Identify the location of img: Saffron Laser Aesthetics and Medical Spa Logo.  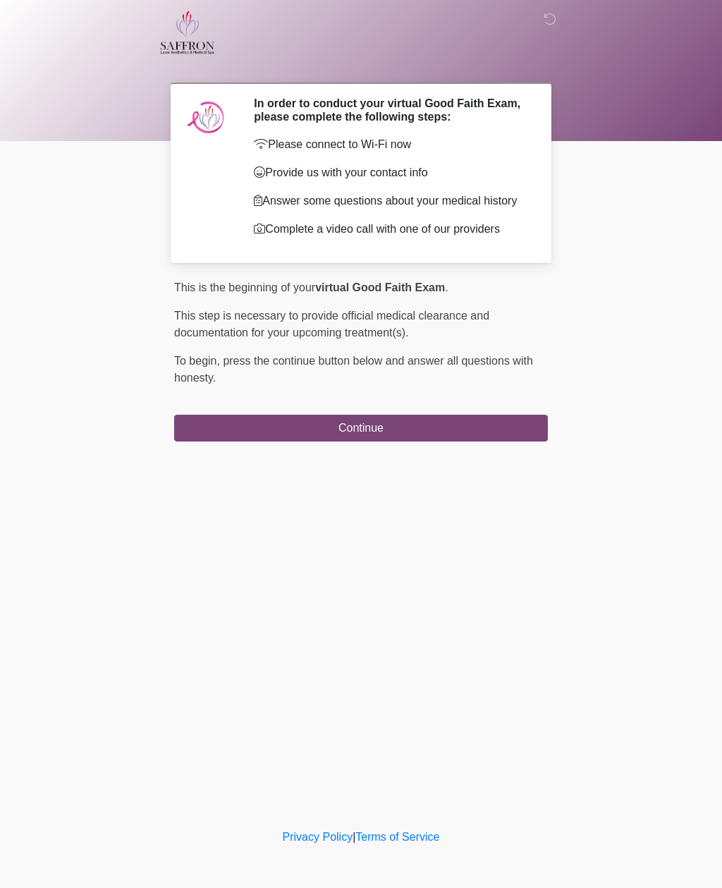
(188, 32).